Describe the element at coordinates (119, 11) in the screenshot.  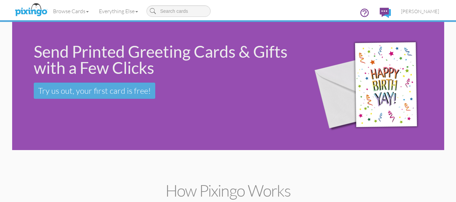
I see `a: Everything Else` at that location.